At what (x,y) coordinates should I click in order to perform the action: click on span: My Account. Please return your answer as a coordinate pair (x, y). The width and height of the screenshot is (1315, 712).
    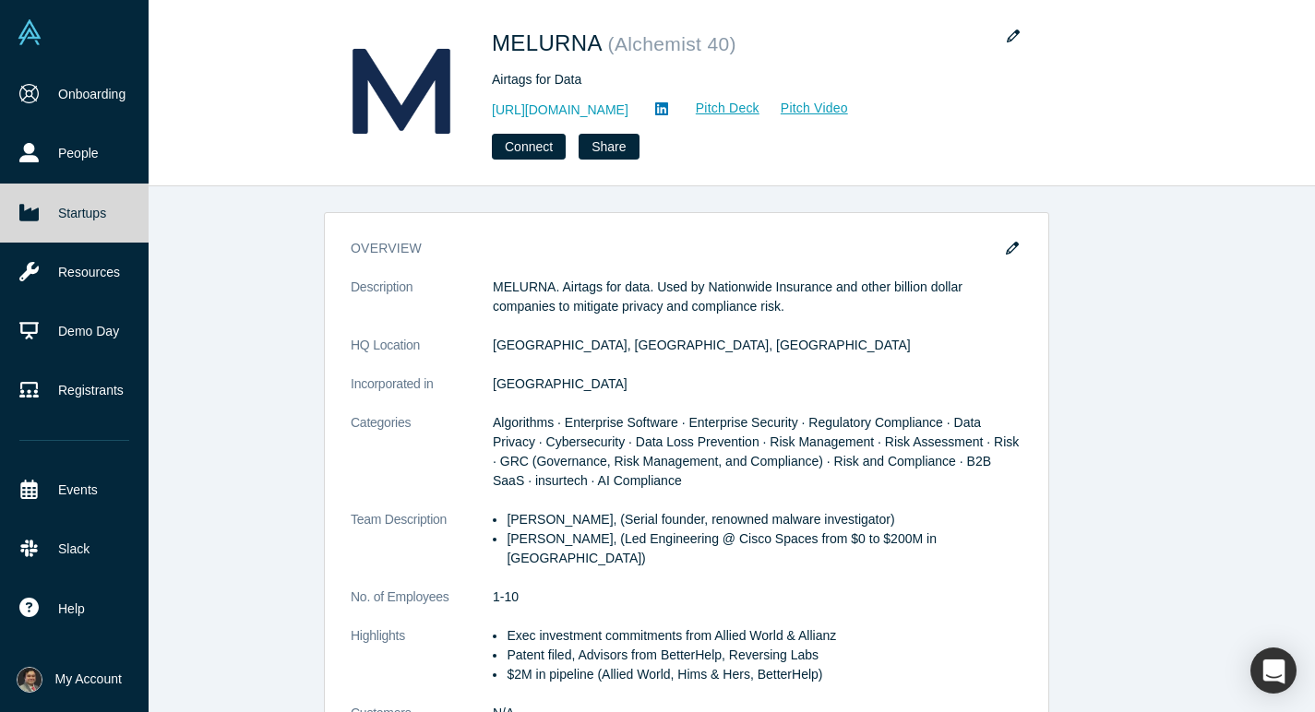
    Looking at the image, I should click on (89, 679).